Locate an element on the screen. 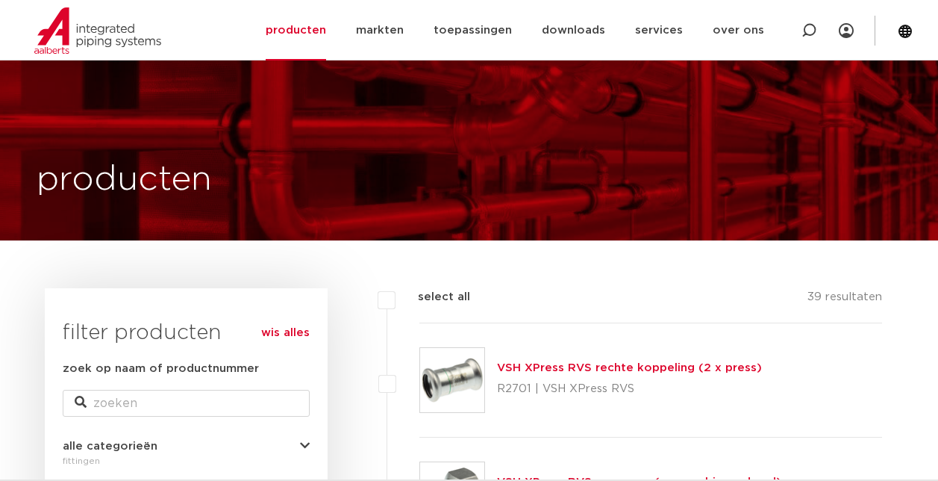 This screenshot has height=481, width=938. button: alle categorieën is located at coordinates (186, 446).